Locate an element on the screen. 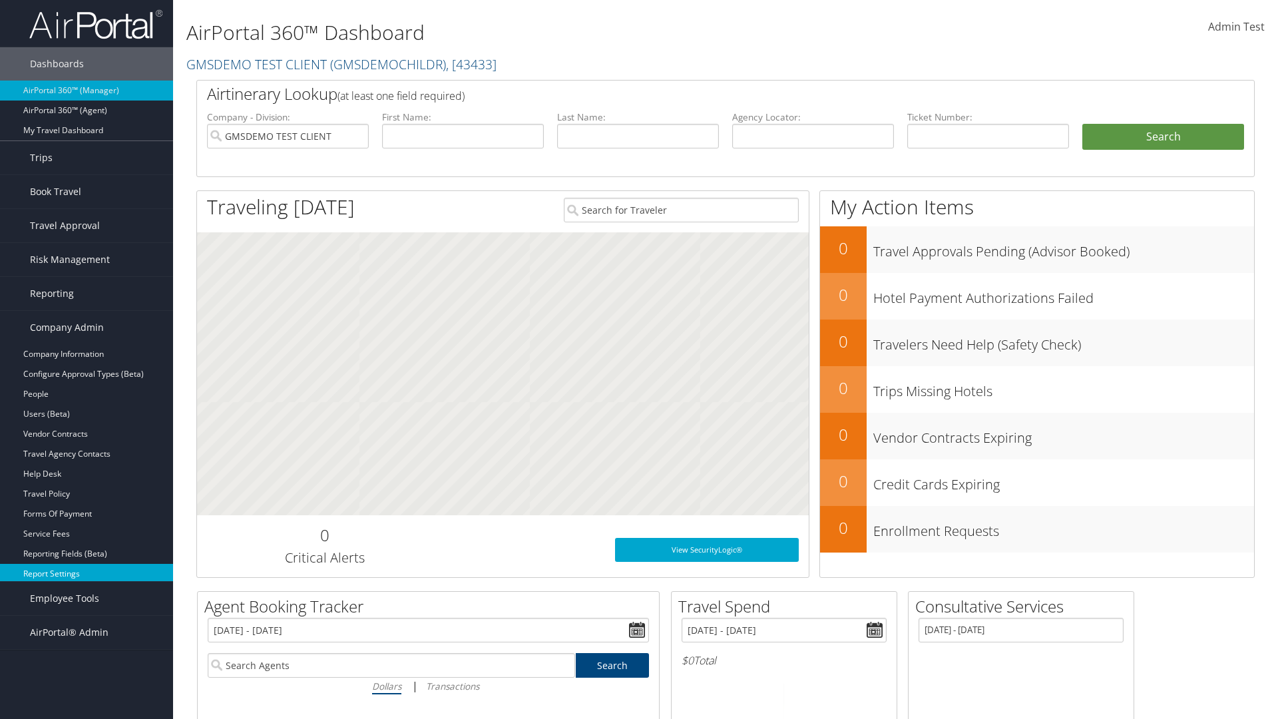 The height and width of the screenshot is (719, 1278). span: (at least one field required) is located at coordinates (401, 96).